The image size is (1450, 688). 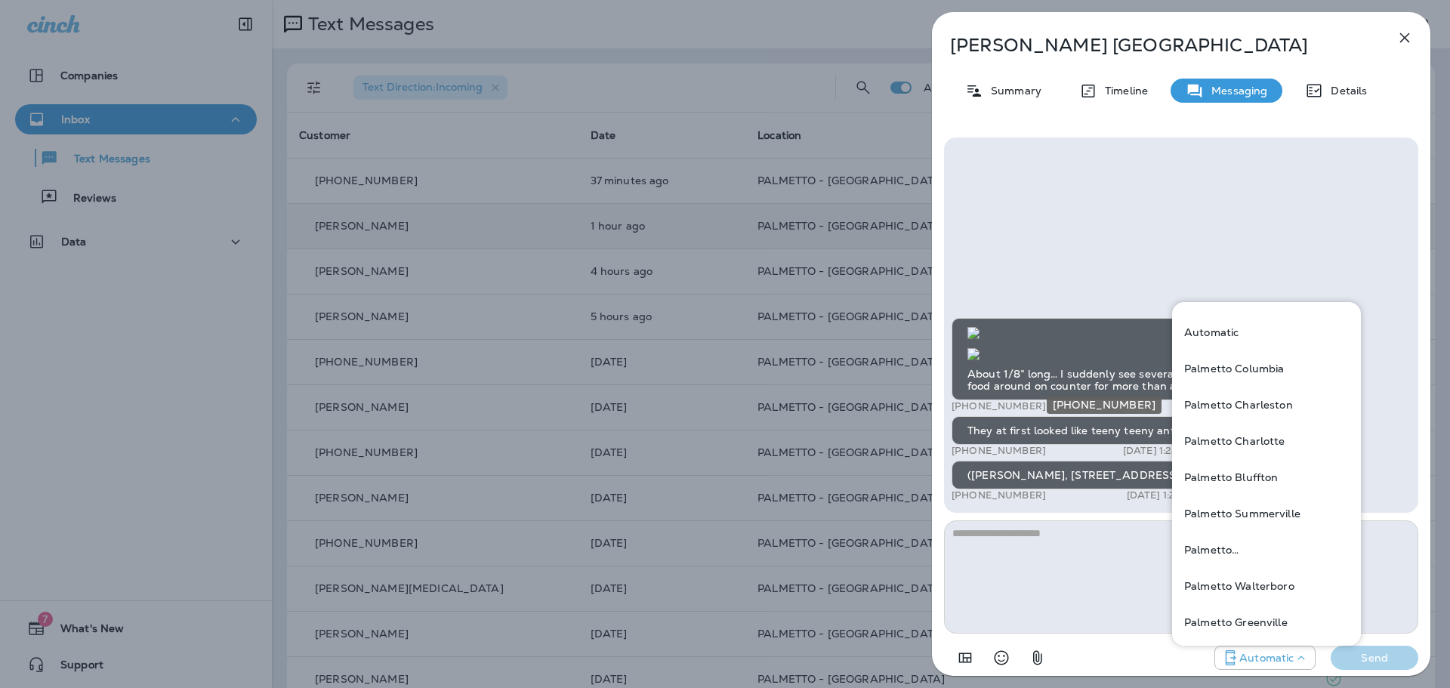 What do you see at coordinates (1074, 430) in the screenshot?
I see `div: They at first looked like teeny teeny ants` at bounding box center [1074, 430].